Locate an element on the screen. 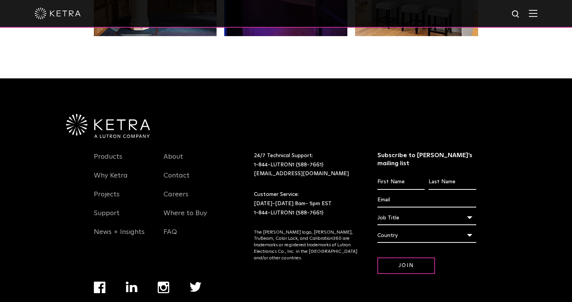 Image resolution: width=572 pixels, height=302 pixels. img: instagram is located at coordinates (163, 288).